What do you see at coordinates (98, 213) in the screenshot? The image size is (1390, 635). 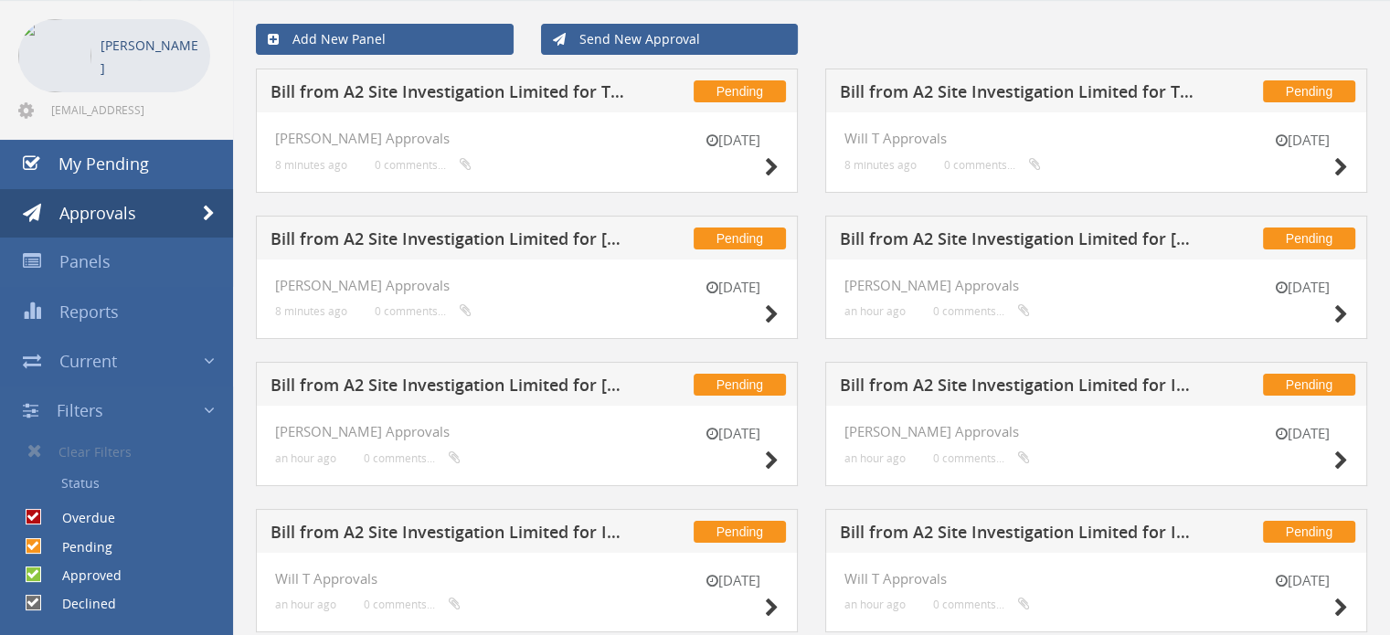 I see `span: Approvals` at bounding box center [98, 213].